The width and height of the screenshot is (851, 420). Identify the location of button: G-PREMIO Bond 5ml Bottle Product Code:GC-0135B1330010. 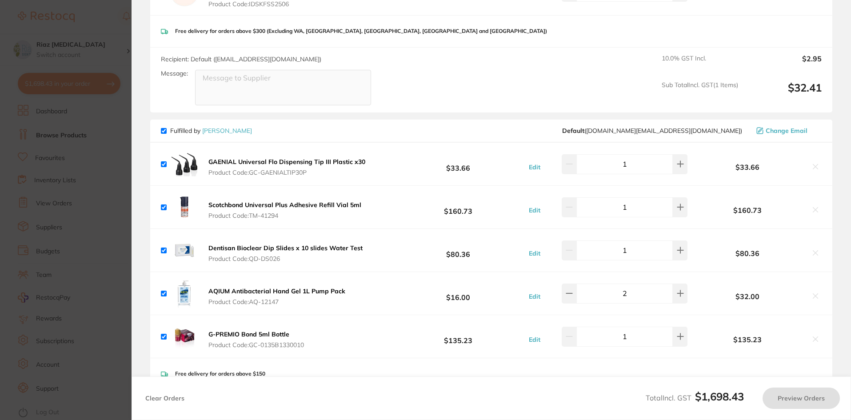
(256, 339).